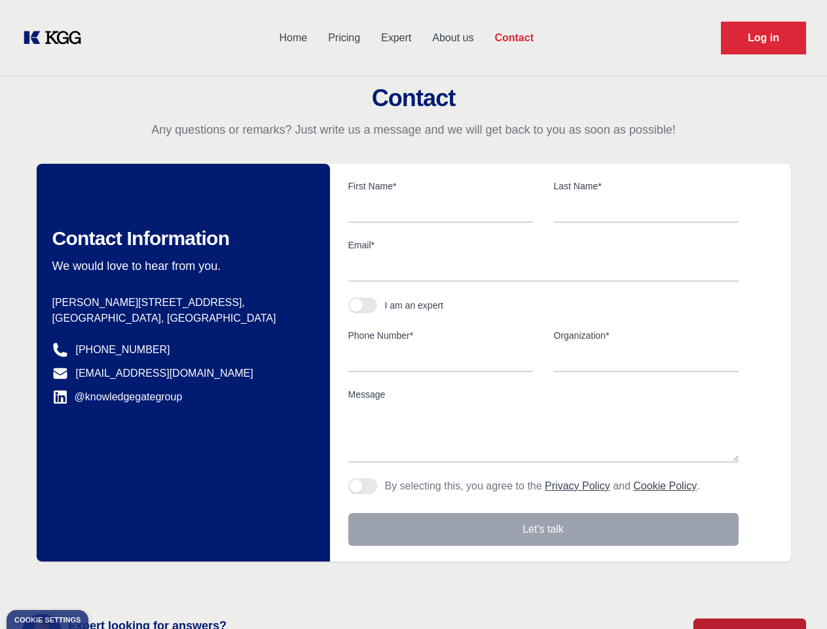 The height and width of the screenshot is (629, 827). Describe the element at coordinates (665, 485) in the screenshot. I see `a: Cookie Policy` at that location.